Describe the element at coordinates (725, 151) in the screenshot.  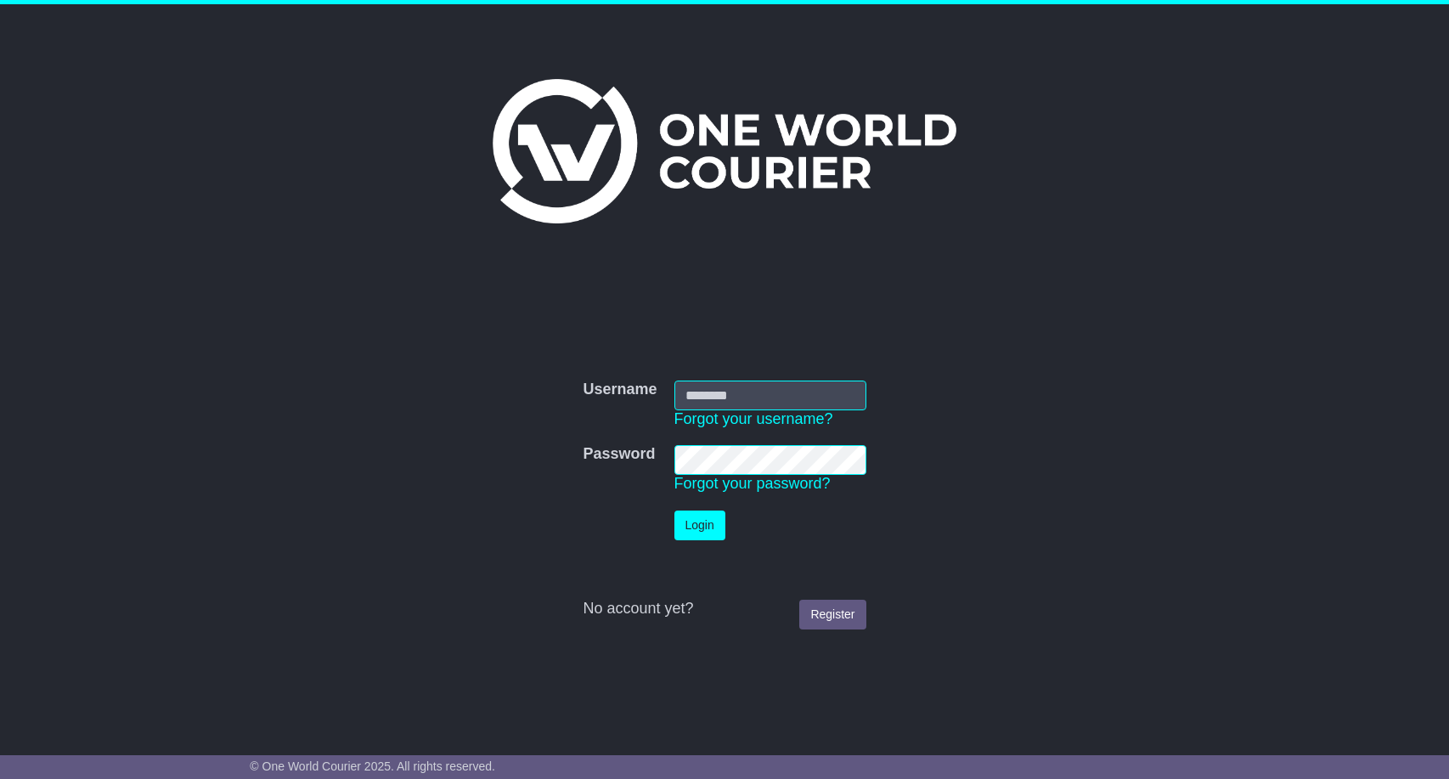
I see `img: One World` at that location.